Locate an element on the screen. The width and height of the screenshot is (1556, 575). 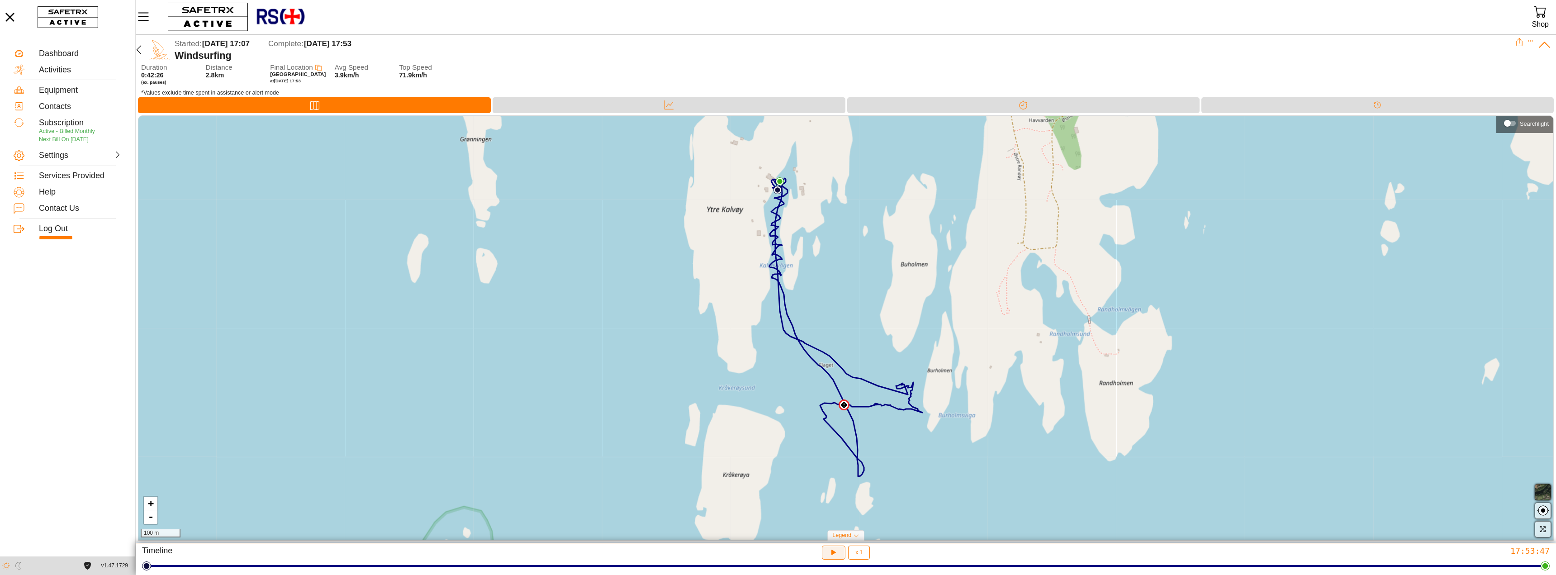
div: Shop is located at coordinates (1540, 24).